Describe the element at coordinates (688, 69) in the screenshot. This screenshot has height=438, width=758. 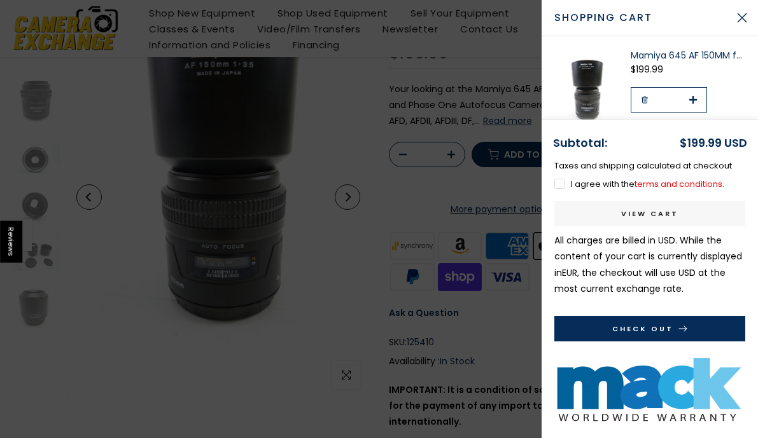
I see `div: $199.99` at that location.